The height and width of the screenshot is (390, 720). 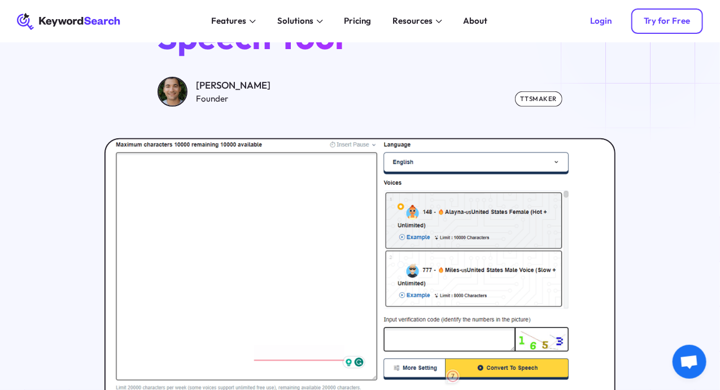 What do you see at coordinates (601, 21) in the screenshot?
I see `div: Login` at bounding box center [601, 21].